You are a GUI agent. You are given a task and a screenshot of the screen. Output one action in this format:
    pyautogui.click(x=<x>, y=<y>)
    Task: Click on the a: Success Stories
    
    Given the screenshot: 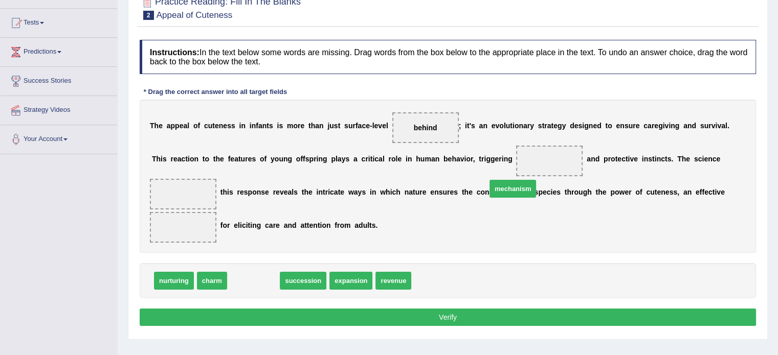 What is the action you would take?
    pyautogui.click(x=59, y=80)
    